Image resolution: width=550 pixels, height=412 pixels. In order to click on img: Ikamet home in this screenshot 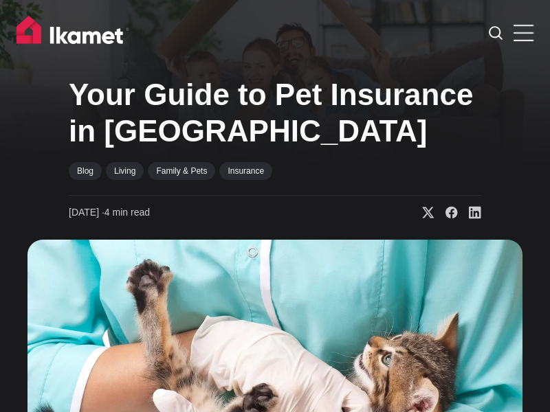, I will do `click(73, 33)`.